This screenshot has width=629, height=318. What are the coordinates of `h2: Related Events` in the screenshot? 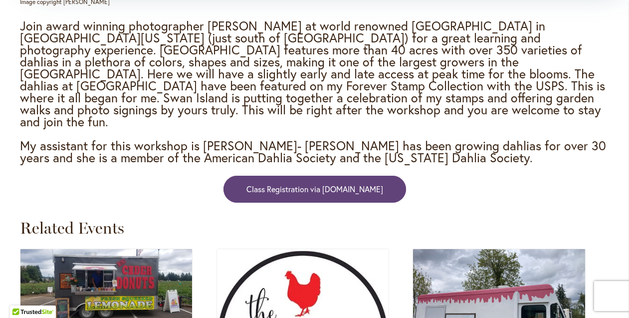 It's located at (314, 228).